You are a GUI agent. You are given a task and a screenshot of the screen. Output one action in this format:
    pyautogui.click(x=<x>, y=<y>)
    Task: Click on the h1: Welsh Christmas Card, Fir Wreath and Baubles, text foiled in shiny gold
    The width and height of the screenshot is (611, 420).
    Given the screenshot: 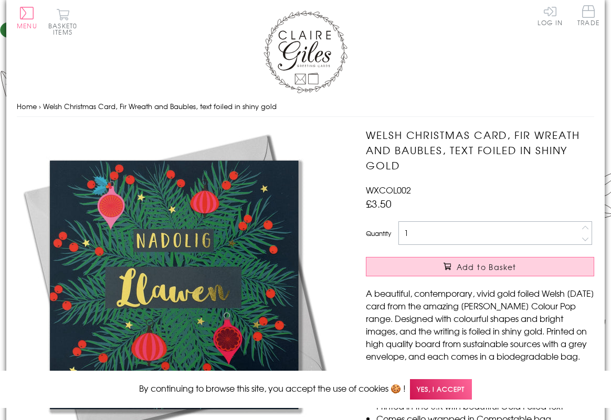 What is the action you would take?
    pyautogui.click(x=480, y=150)
    